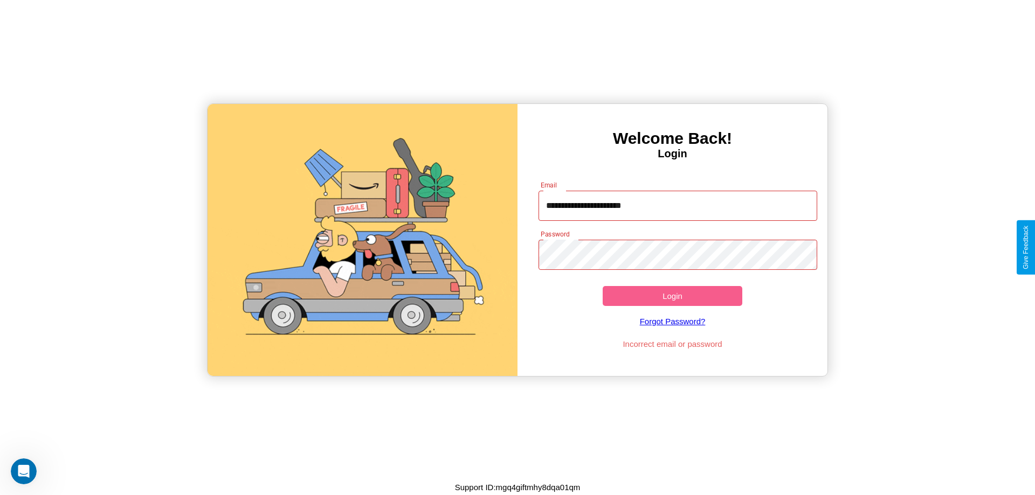 This screenshot has width=1035, height=495. What do you see at coordinates (672, 296) in the screenshot?
I see `button: Login` at bounding box center [672, 296].